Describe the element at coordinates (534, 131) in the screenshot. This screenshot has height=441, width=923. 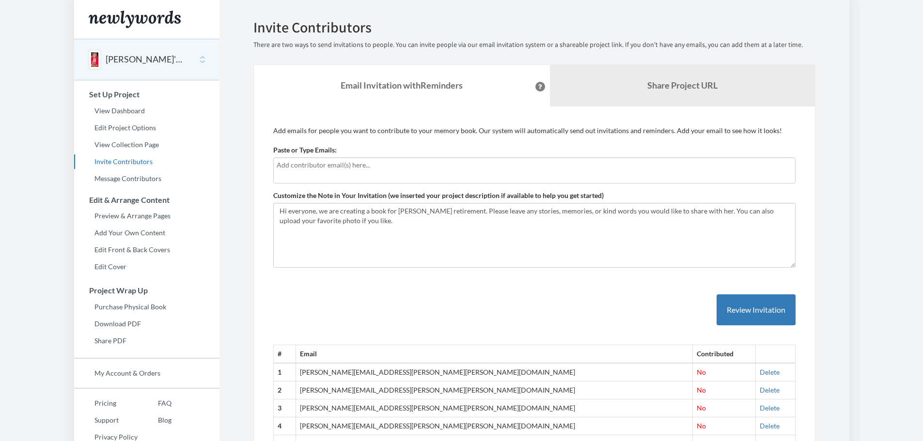
I see `p: Add emails for people you want to contribute to your memory book. Our system will automatically s...` at that location.